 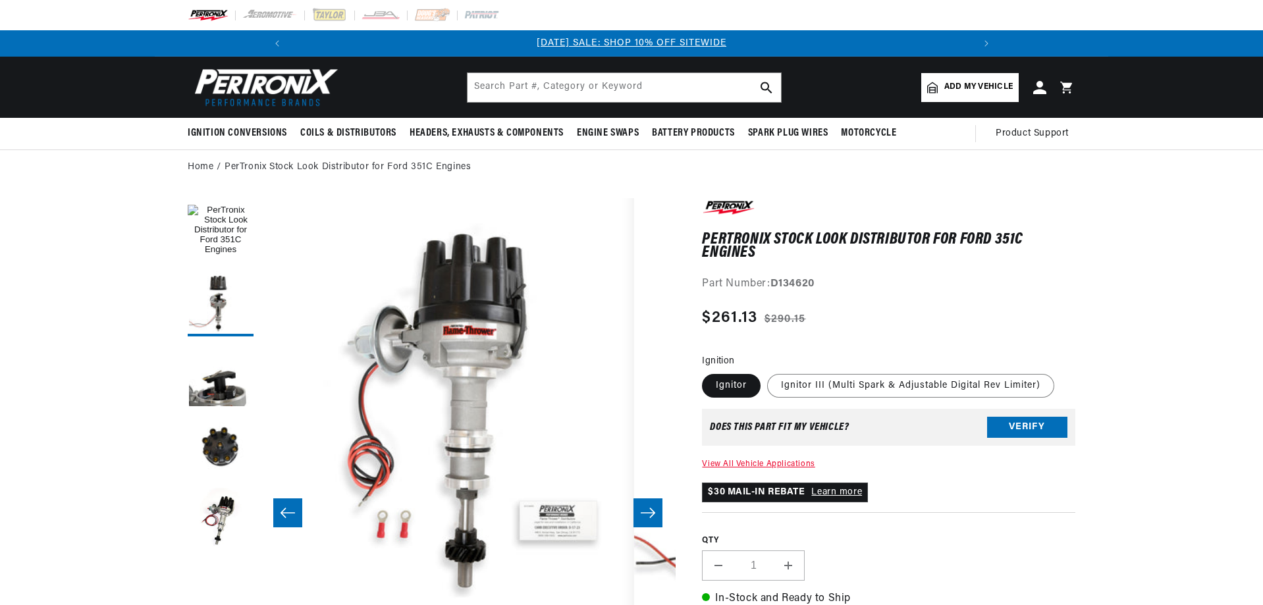 What do you see at coordinates (869, 133) in the screenshot?
I see `summary: Motorcycle` at bounding box center [869, 133].